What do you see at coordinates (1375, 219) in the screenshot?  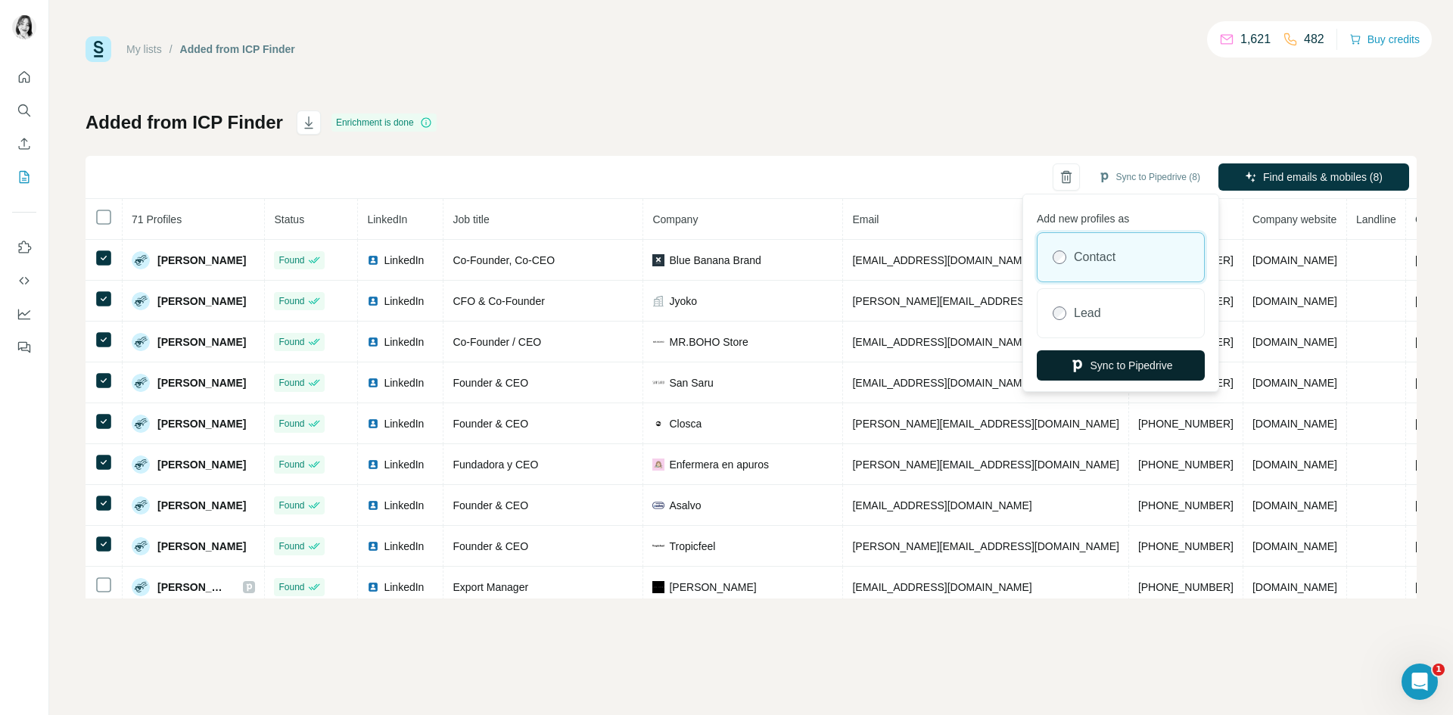 I see `span: Landline` at bounding box center [1375, 219].